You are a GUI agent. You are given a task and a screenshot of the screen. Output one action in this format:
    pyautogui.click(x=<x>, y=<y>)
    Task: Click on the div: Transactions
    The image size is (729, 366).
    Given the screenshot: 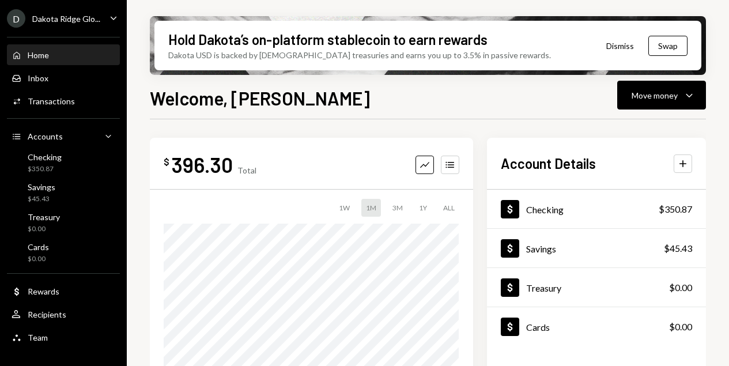 What is the action you would take?
    pyautogui.click(x=51, y=101)
    